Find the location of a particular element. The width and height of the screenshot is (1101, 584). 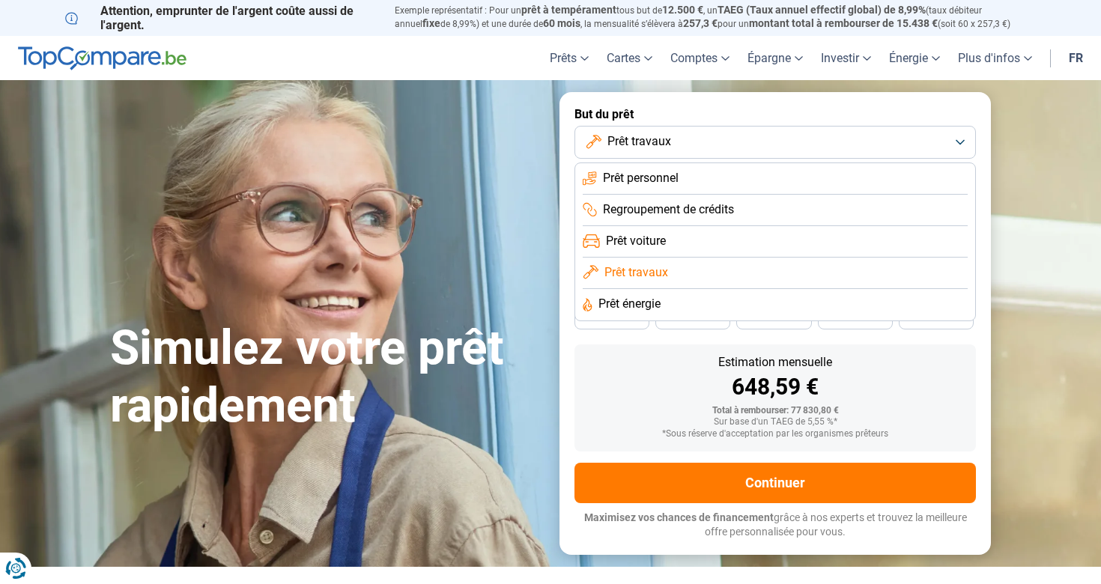

span: Prêt énergie is located at coordinates (629, 304).